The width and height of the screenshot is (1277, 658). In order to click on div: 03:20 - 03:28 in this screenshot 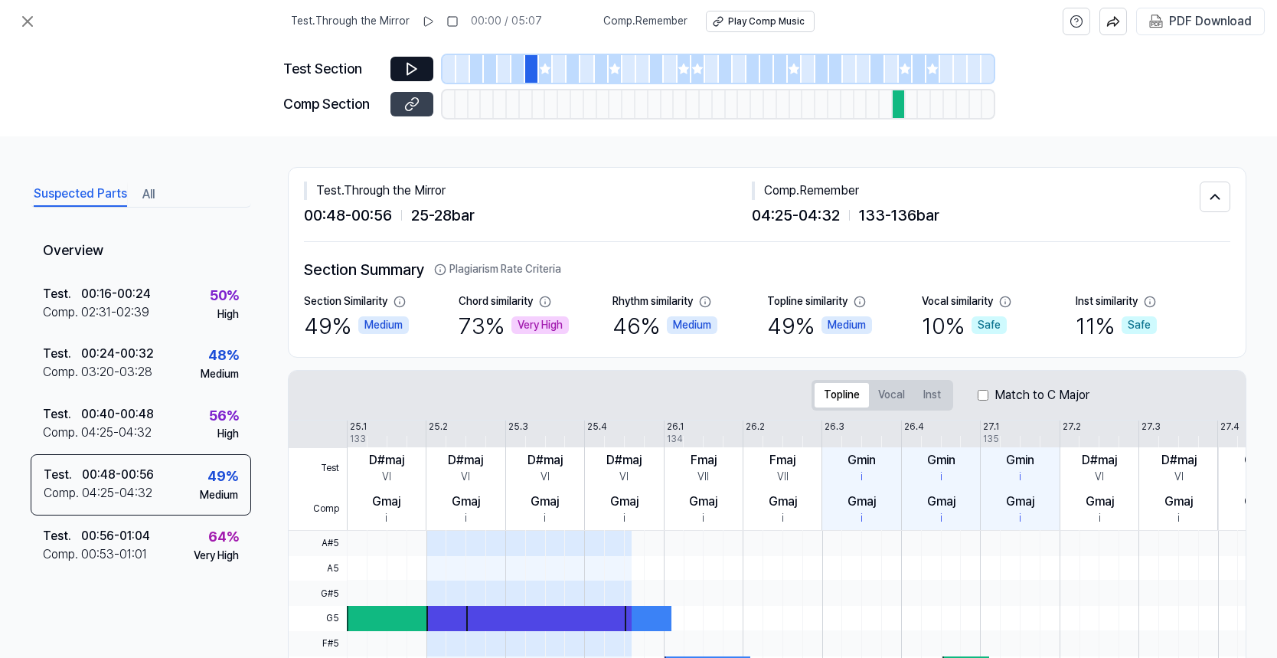, I will do `click(116, 372)`.